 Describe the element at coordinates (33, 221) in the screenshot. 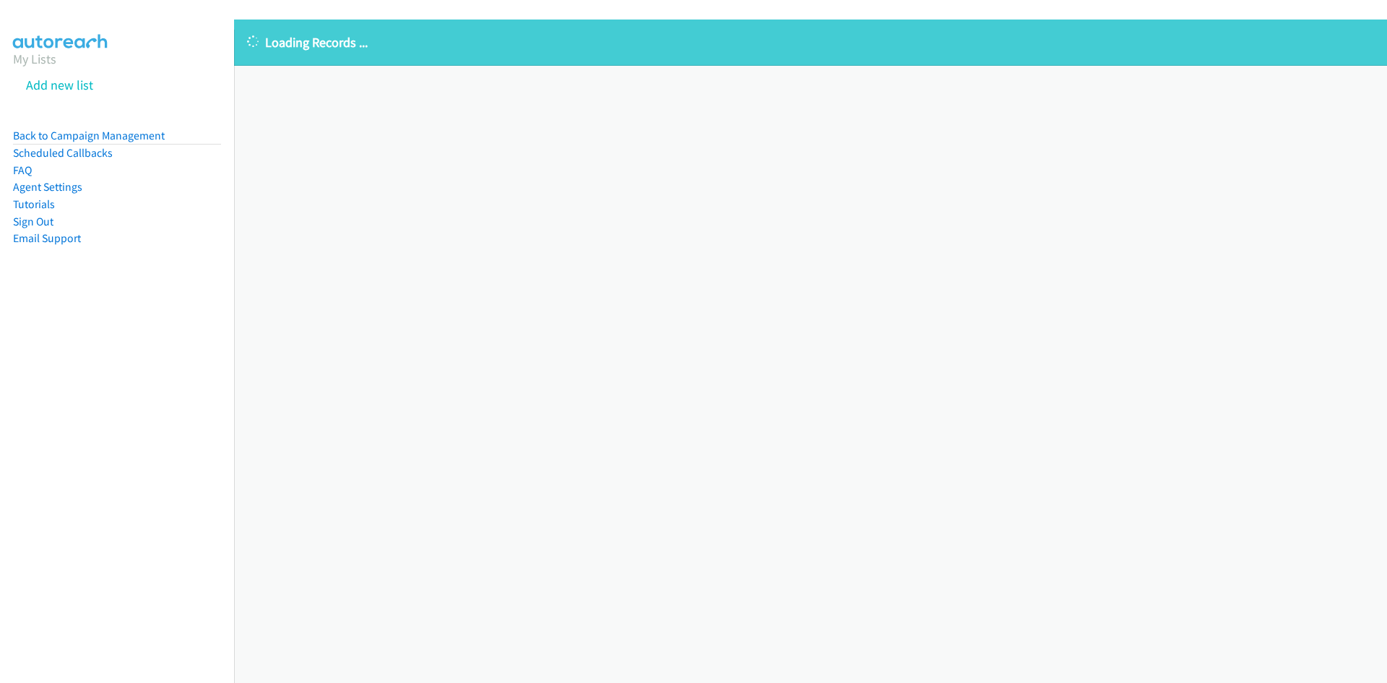

I see `a: Sign Out` at that location.